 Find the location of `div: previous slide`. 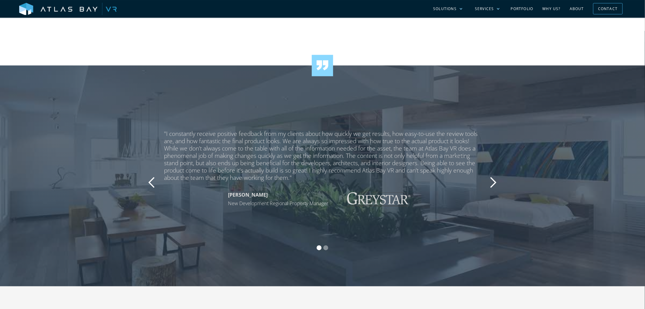

div: previous slide is located at coordinates (152, 182).